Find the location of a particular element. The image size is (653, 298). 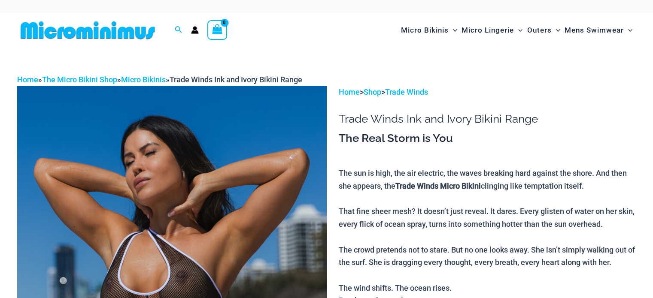

a: Mens SwimwearMenu ToggleMenu Toggle is located at coordinates (598, 30).